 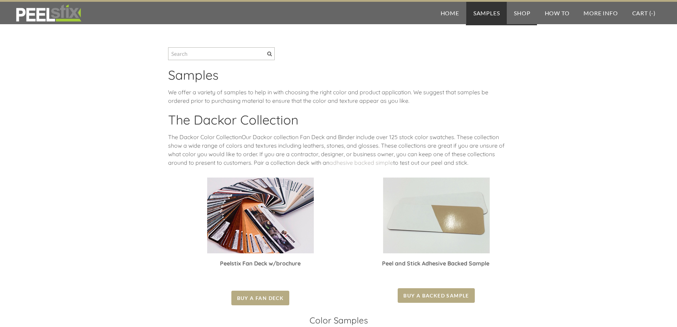 I want to click on a: Samples, so click(x=487, y=13).